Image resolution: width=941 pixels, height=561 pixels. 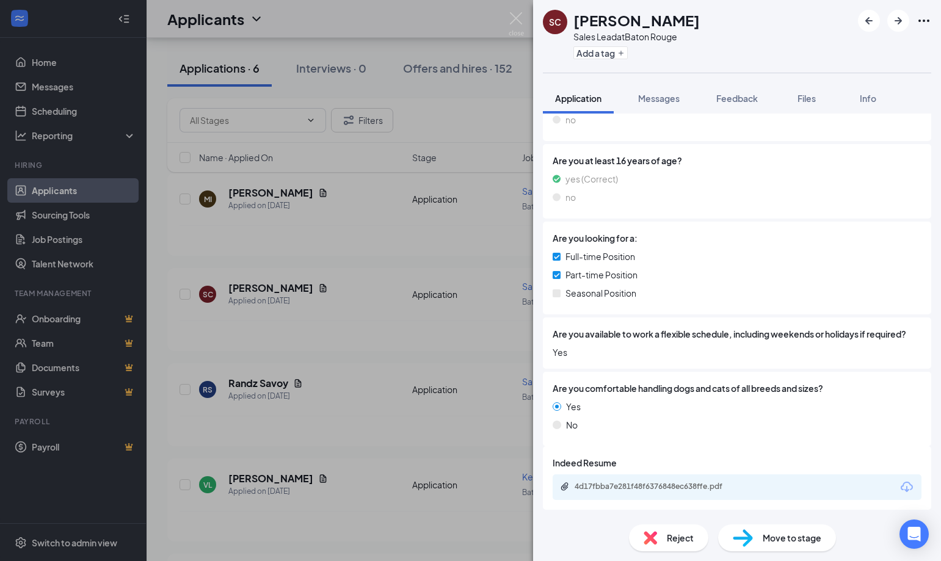 What do you see at coordinates (660, 487) in the screenshot?
I see `div: 4d17fbba7e281f48f6376848ec638ffe.pdf` at bounding box center [660, 487].